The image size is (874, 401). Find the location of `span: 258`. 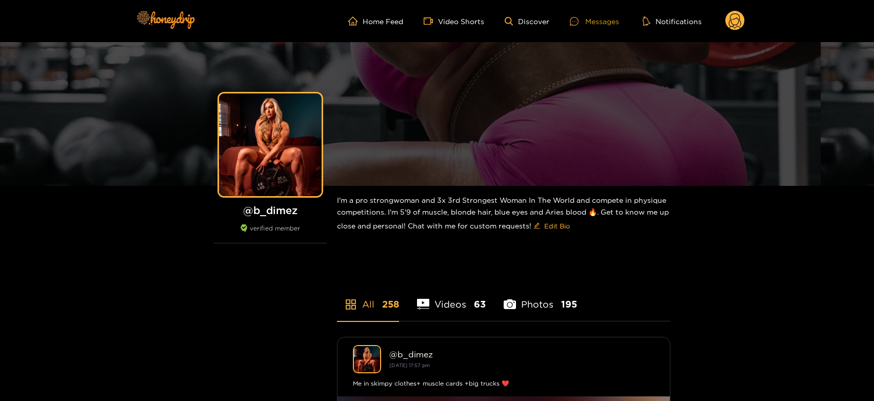

span: 258 is located at coordinates (390, 304).